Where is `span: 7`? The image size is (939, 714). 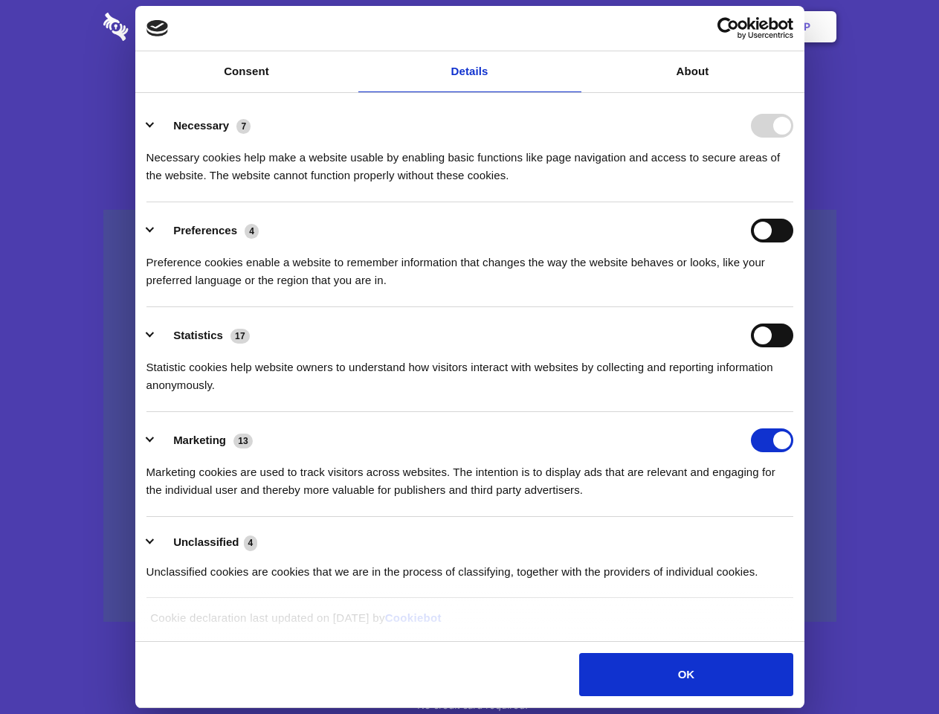 span: 7 is located at coordinates (243, 126).